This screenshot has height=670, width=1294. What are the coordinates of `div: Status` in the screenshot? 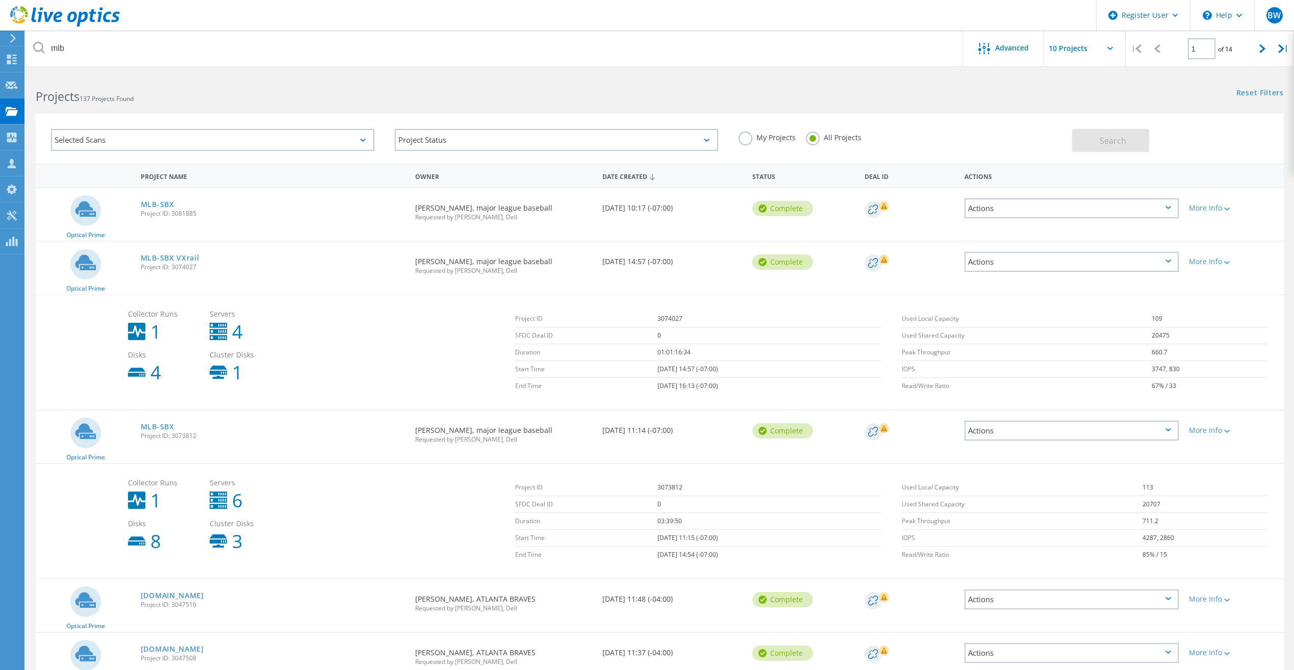 It's located at (803, 175).